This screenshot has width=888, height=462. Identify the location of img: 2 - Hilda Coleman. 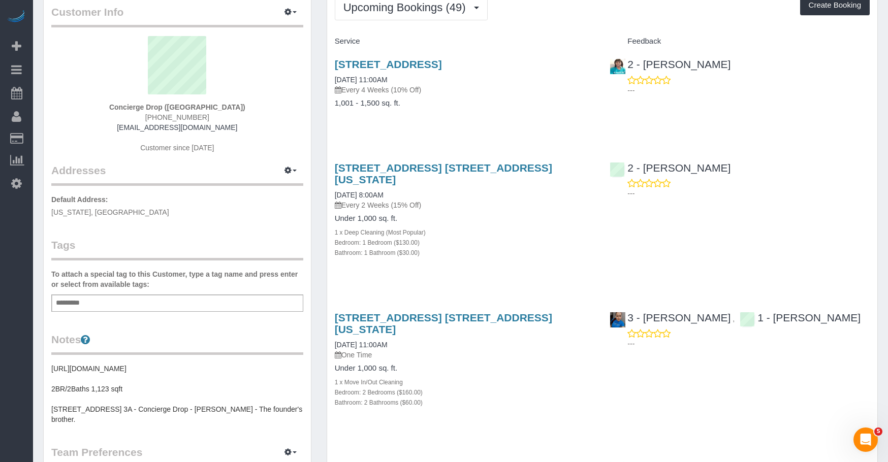
(617, 67).